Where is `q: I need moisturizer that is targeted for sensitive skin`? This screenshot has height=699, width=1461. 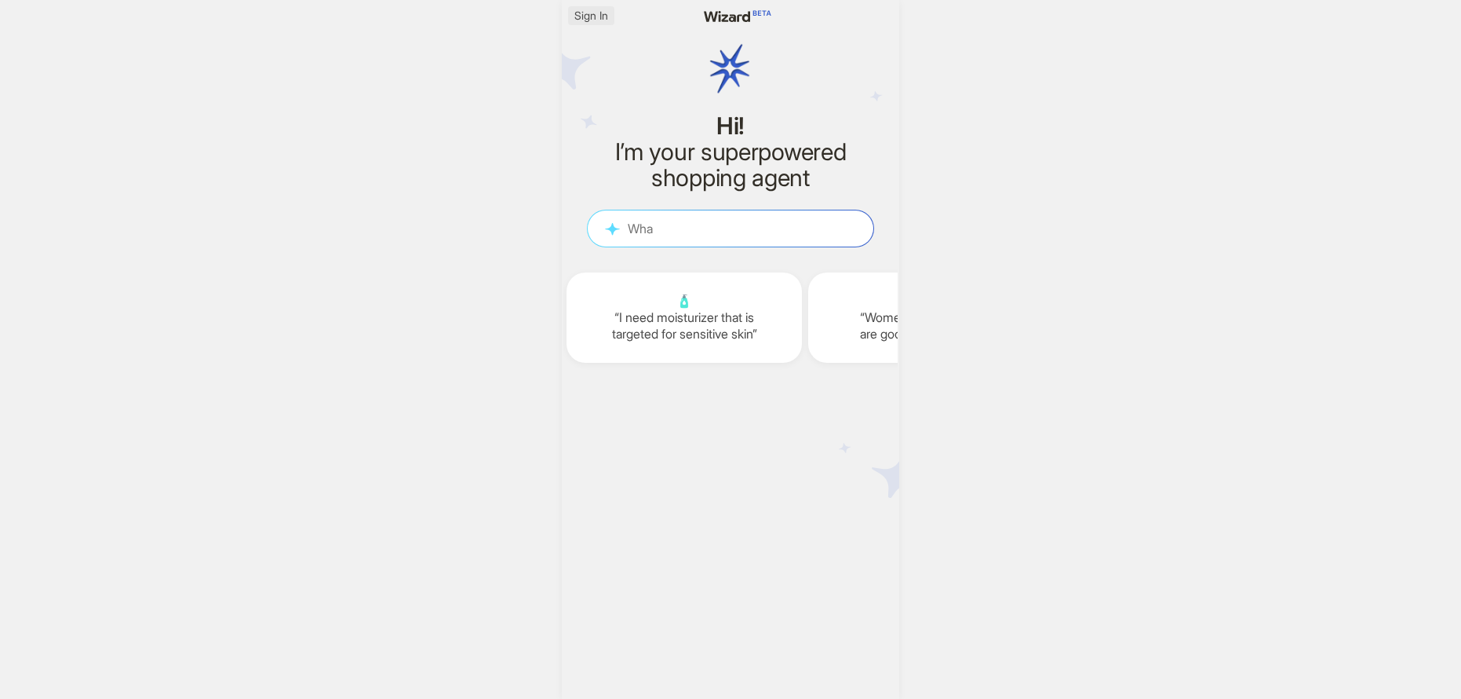
q: I need moisturizer that is targeted for sensitive skin is located at coordinates (684, 326).